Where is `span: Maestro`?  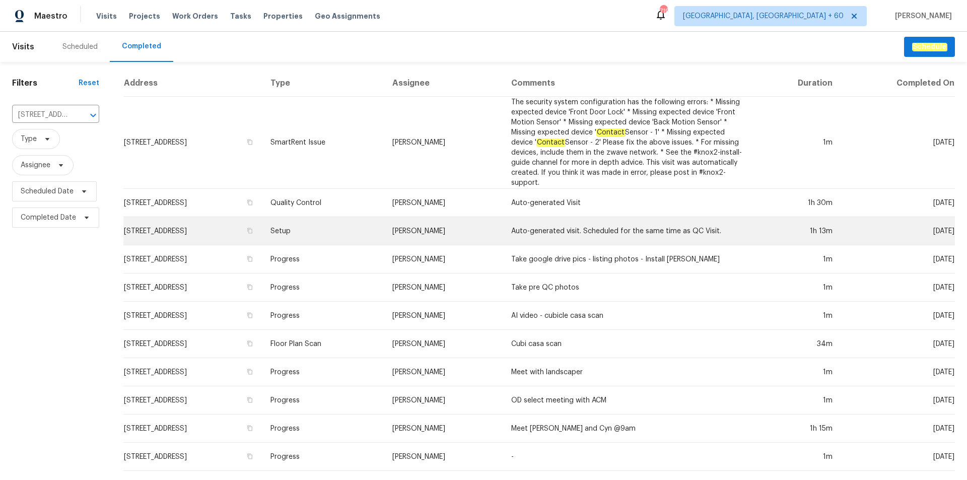
span: Maestro is located at coordinates (51, 16).